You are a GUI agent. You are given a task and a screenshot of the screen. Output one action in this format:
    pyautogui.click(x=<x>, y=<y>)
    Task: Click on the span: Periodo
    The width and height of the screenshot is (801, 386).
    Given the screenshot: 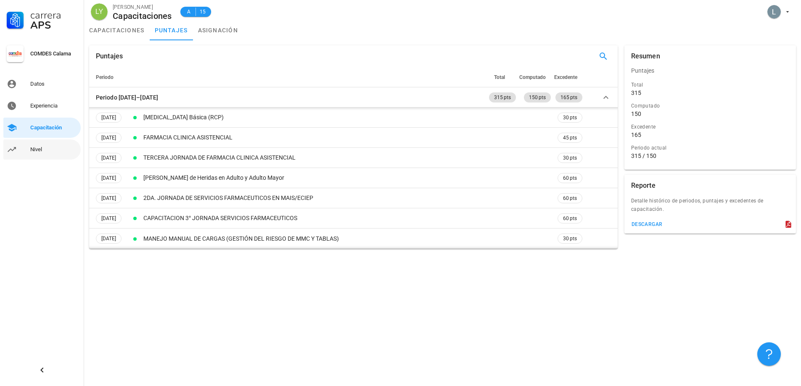 What is the action you would take?
    pyautogui.click(x=105, y=77)
    